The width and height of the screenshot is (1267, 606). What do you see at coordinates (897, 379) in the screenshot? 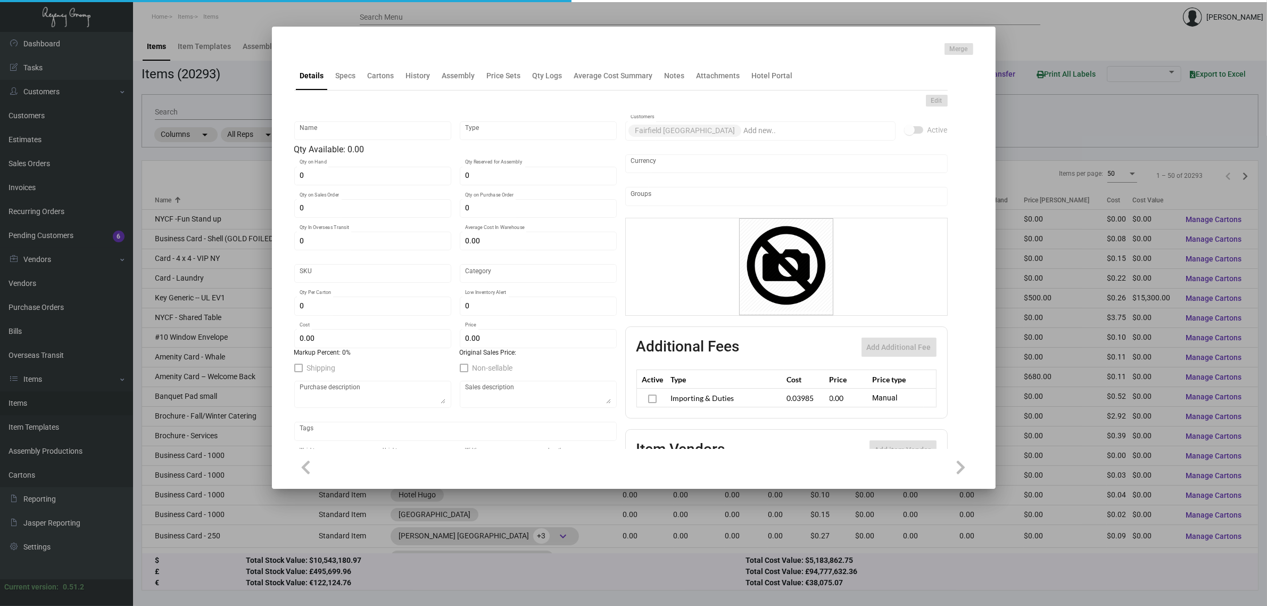
I see `th: Price type` at bounding box center [897, 379].